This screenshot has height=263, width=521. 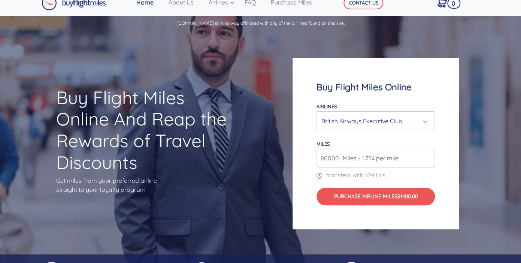 I want to click on p: transfers within, so click(x=375, y=175).